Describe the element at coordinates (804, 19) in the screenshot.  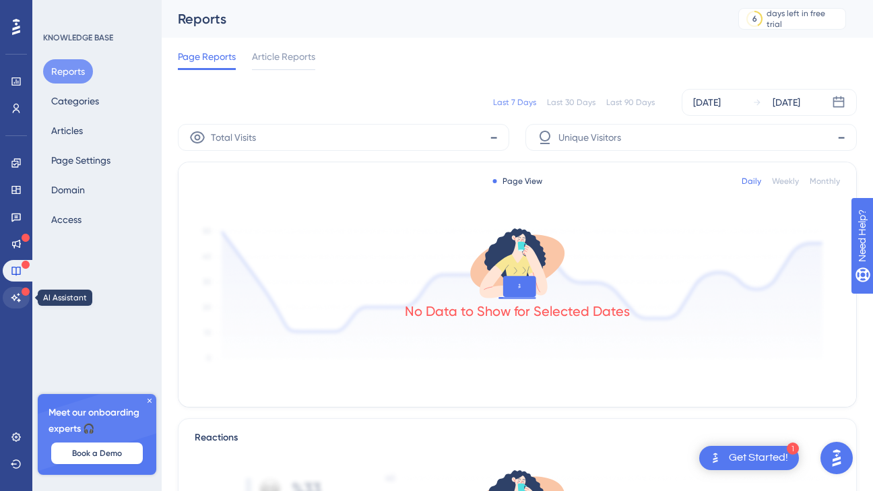
I see `div: days left in free trial` at that location.